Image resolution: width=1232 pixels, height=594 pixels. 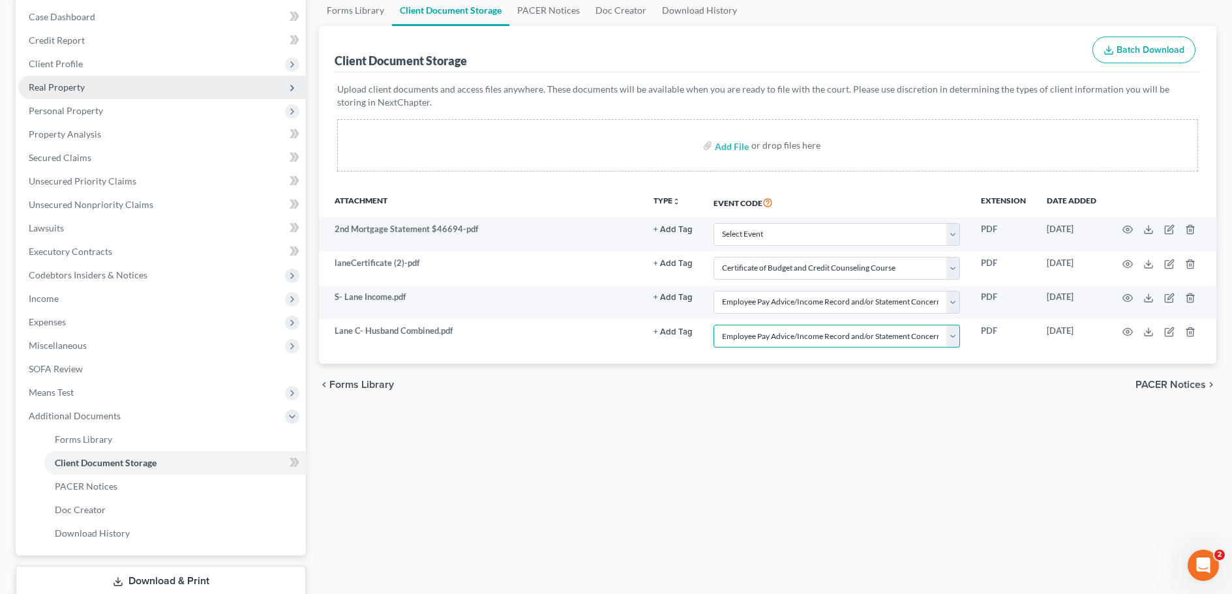 What do you see at coordinates (768, 96) in the screenshot?
I see `p: Upload client documents and access files anywhere. These documents will be available when you are...` at bounding box center [768, 96].